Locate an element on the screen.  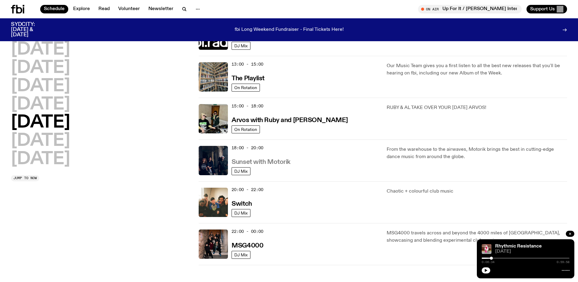
h3: Sunset with Motorik is located at coordinates (261, 162).